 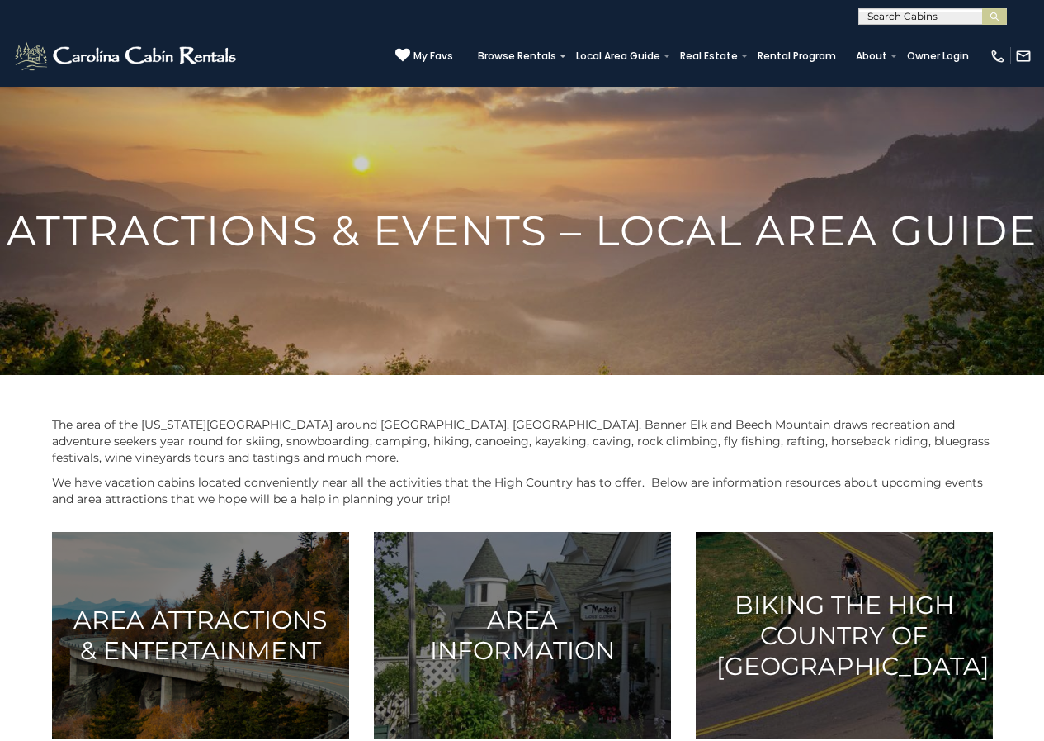 What do you see at coordinates (201, 635) in the screenshot?
I see `h3: Area Attractions & Entertainment` at bounding box center [201, 635].